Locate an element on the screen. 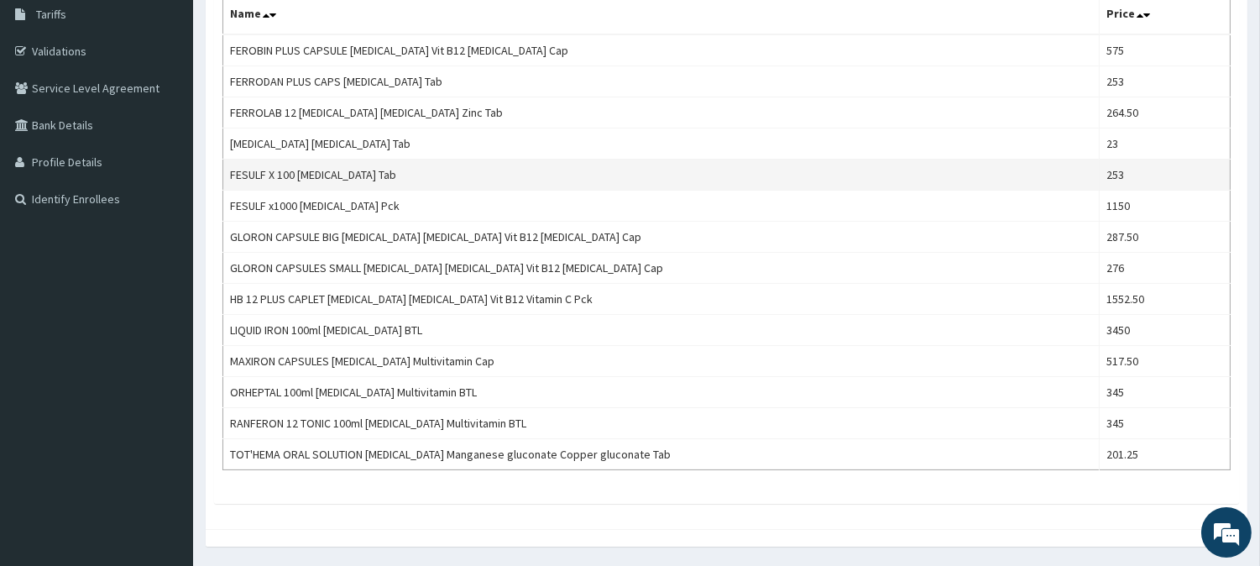 The width and height of the screenshot is (1260, 566). td: 23 is located at coordinates (1165, 144).